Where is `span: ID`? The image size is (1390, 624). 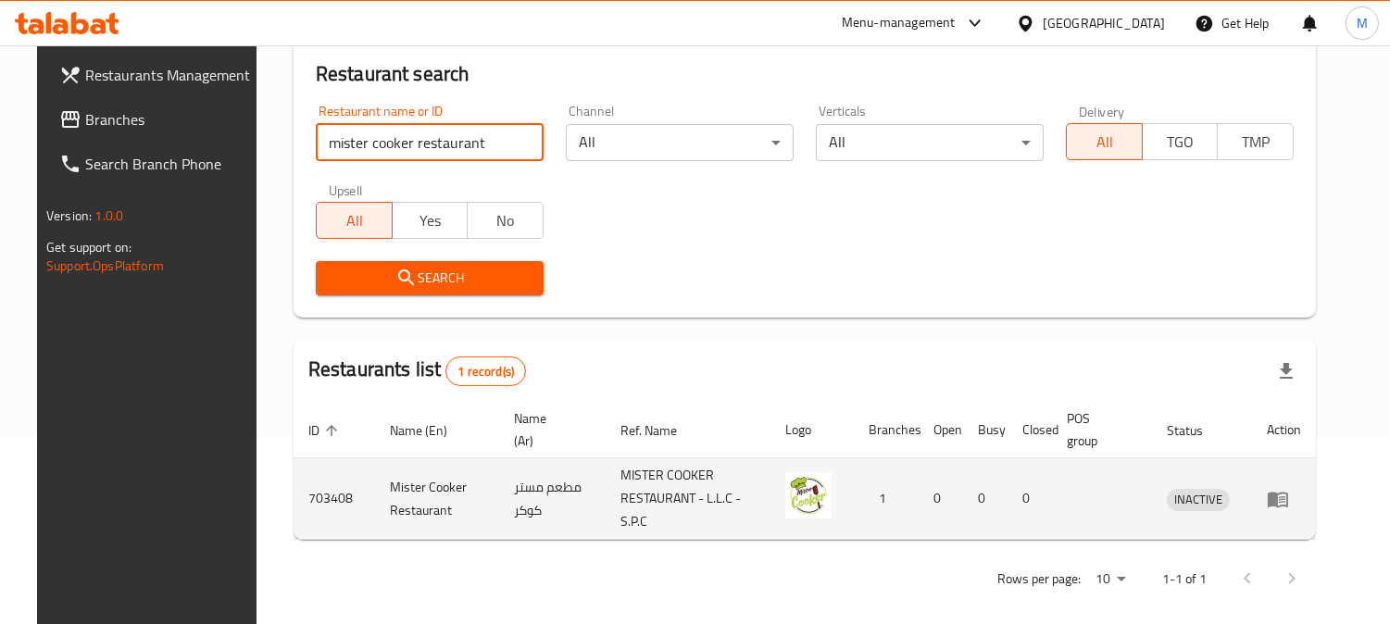
span: ID is located at coordinates (326, 431).